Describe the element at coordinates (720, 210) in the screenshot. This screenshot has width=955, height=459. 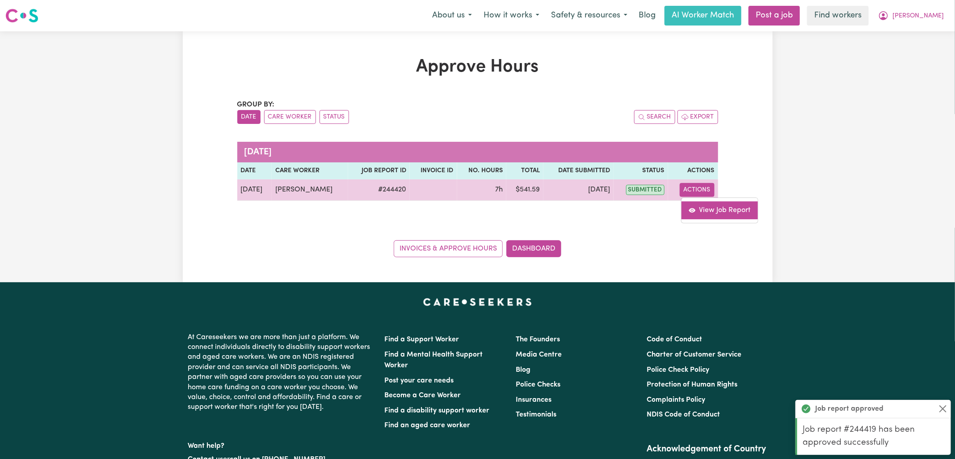
I see `div: Actions` at that location.